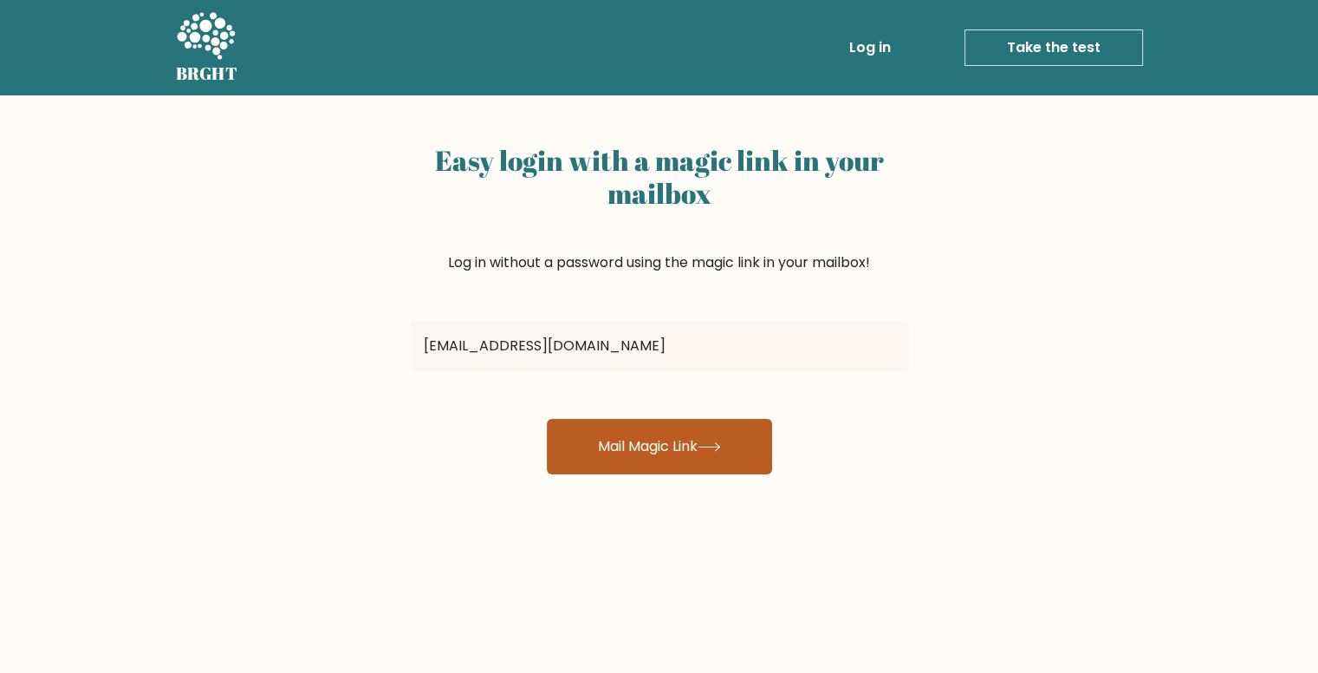 This screenshot has height=673, width=1318. Describe the element at coordinates (870, 48) in the screenshot. I see `a: Log in` at that location.